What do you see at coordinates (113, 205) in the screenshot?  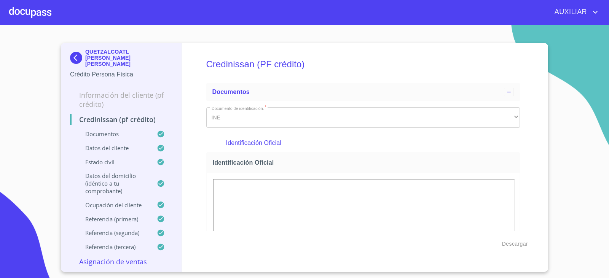 I see `p: Ocupación del Cliente` at bounding box center [113, 205].